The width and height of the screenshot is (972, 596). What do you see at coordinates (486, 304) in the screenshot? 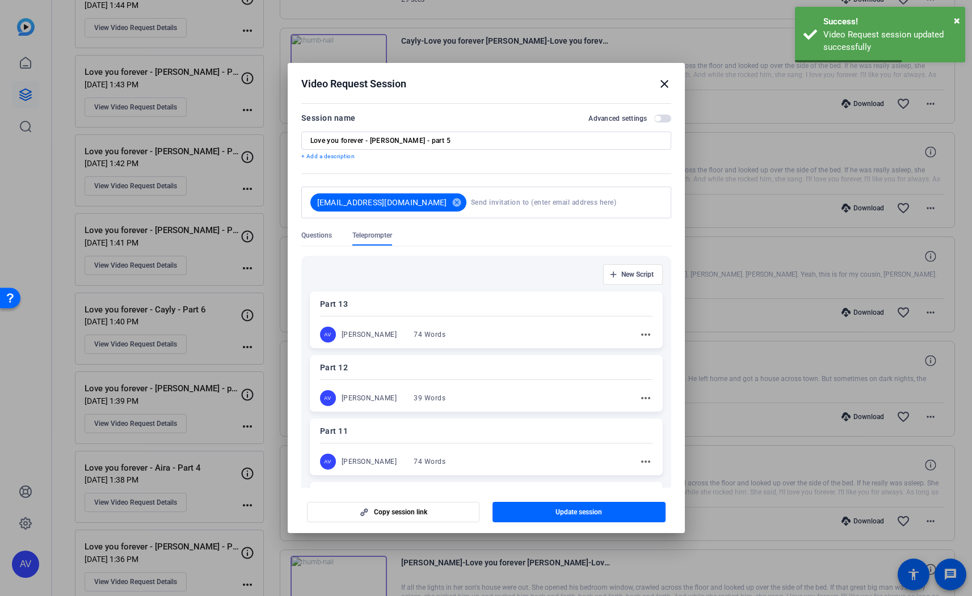
I see `p: Part 13` at bounding box center [486, 304].